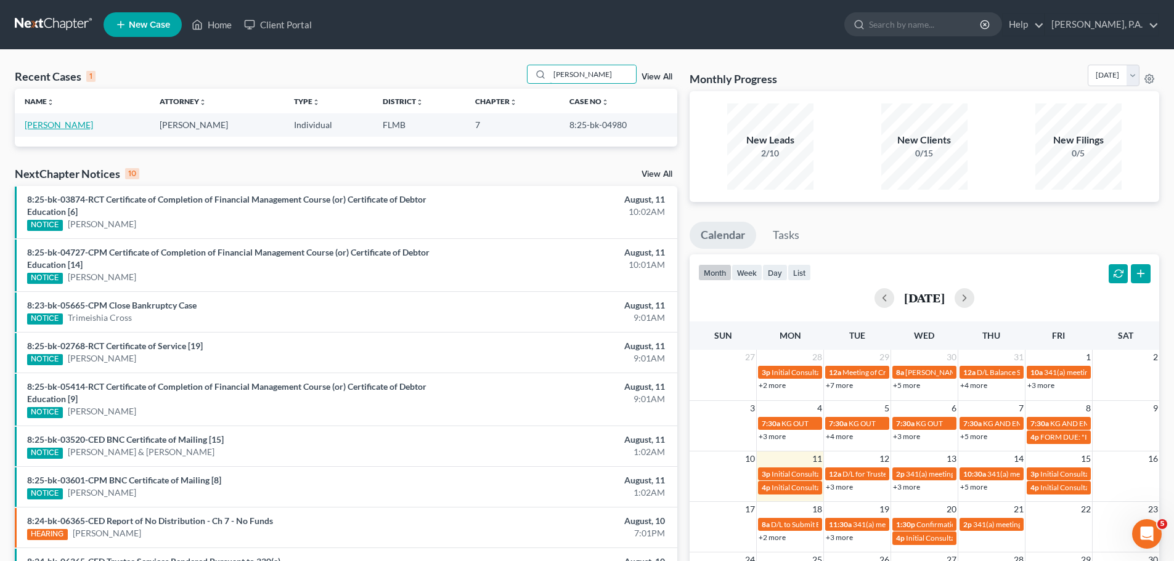 The width and height of the screenshot is (1174, 561). I want to click on a: 8:25-bk-03520-CED BNC Certificate of Mailing [15], so click(125, 439).